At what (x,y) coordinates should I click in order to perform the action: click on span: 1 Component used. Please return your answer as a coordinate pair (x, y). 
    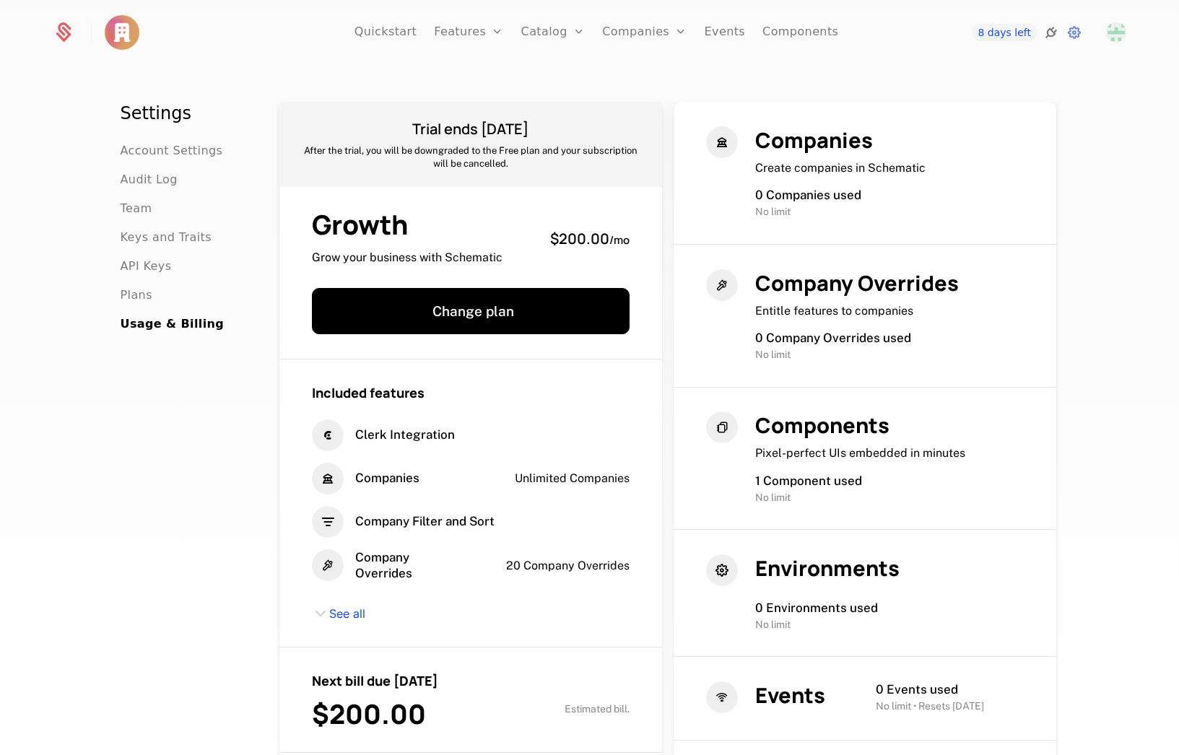
    Looking at the image, I should click on (808, 481).